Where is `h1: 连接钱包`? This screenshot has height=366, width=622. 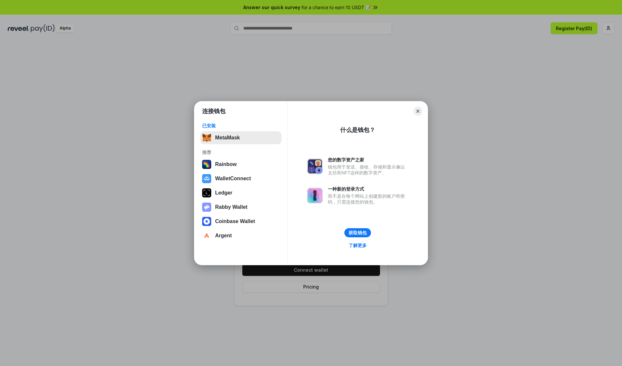
h1: 连接钱包 is located at coordinates (214, 111).